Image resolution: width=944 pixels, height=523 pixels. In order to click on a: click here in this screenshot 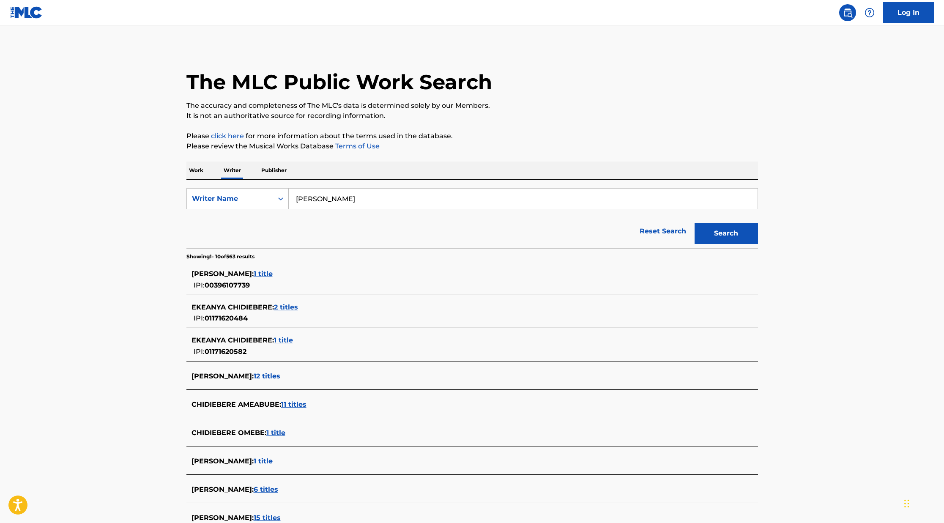, I will do `click(227, 136)`.